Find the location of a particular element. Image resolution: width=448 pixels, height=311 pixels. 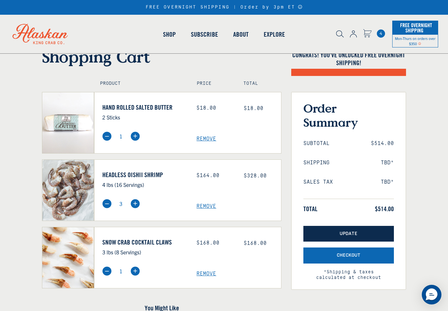

span: Sales Tax is located at coordinates (318, 182).